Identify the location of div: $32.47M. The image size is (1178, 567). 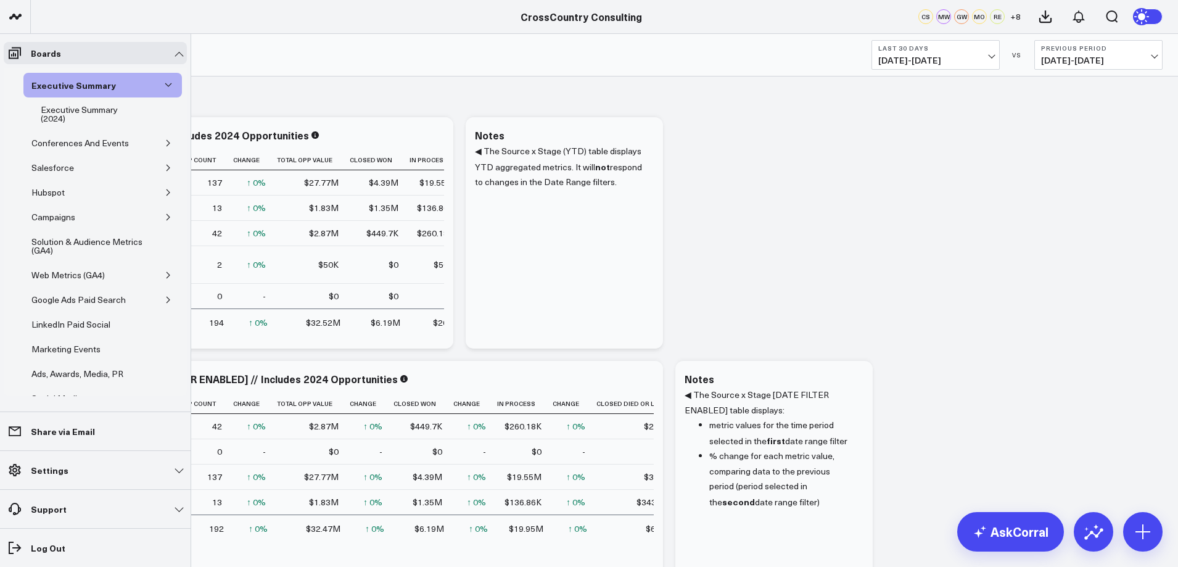
(323, 529).